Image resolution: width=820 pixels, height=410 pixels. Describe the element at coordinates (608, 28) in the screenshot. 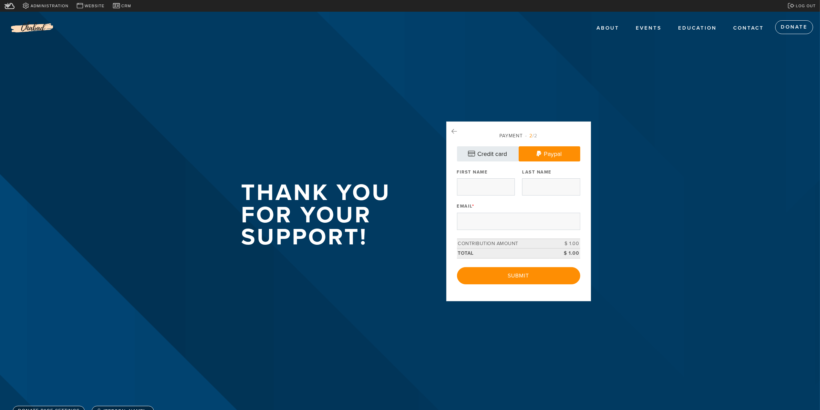

I see `a: ABOUT` at that location.